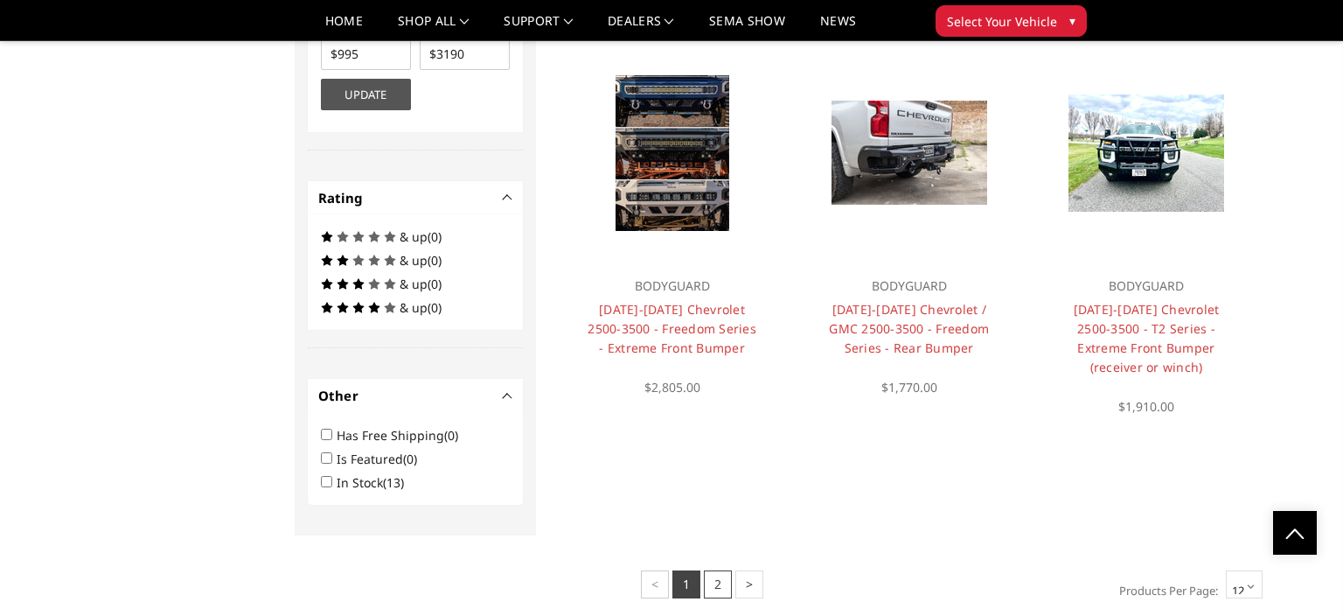  Describe the element at coordinates (538, 27) in the screenshot. I see `a: Support` at that location.